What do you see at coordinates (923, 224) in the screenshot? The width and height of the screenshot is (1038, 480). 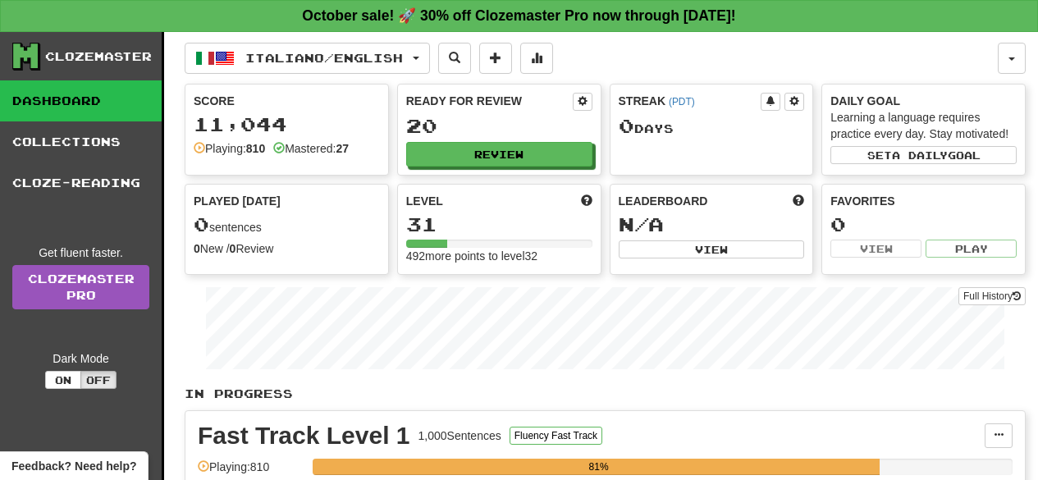 I see `div: 0` at bounding box center [923, 224].